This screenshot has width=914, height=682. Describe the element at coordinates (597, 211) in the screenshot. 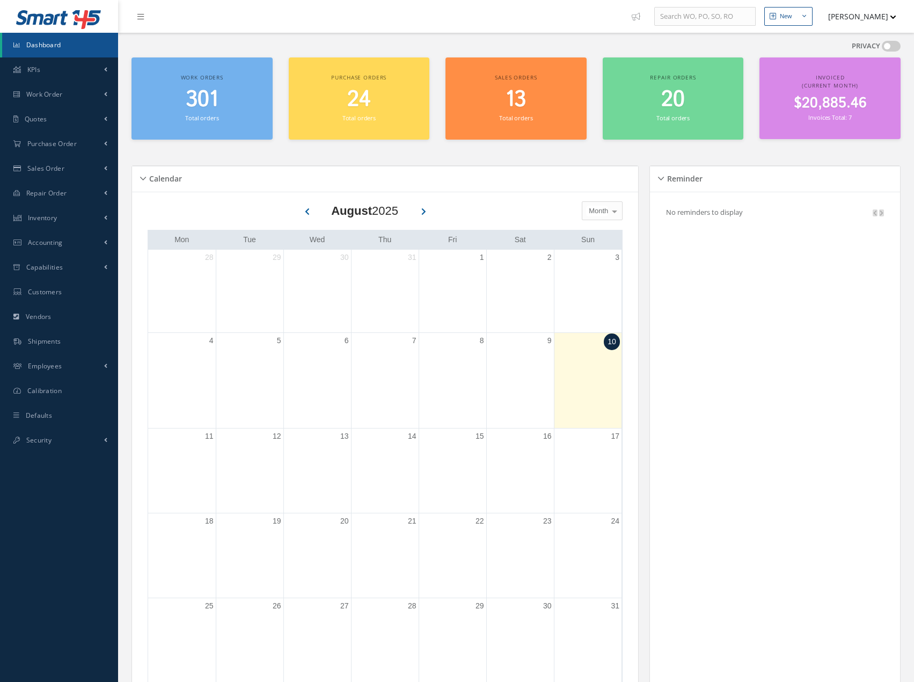

I see `span: Month` at that location.